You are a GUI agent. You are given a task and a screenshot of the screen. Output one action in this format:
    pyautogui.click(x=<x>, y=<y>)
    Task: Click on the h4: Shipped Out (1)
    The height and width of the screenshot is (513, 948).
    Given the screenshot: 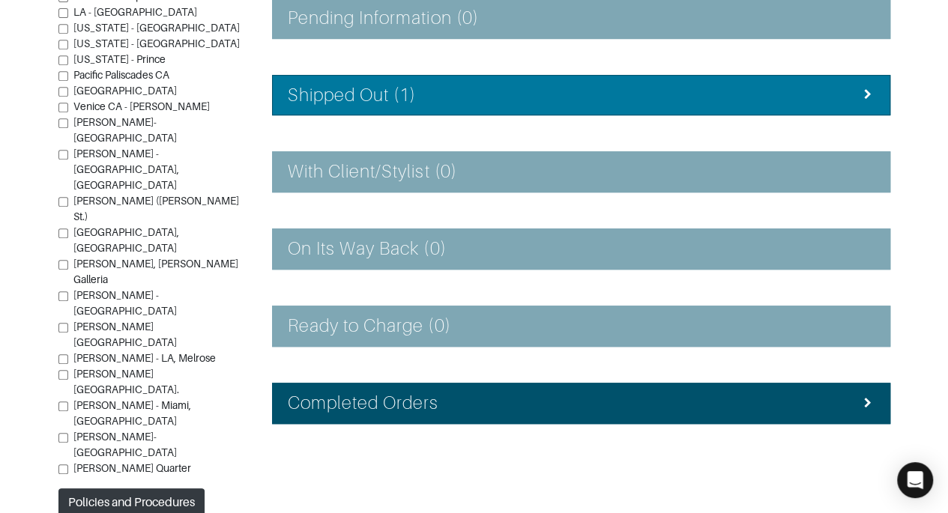 What is the action you would take?
    pyautogui.click(x=352, y=95)
    